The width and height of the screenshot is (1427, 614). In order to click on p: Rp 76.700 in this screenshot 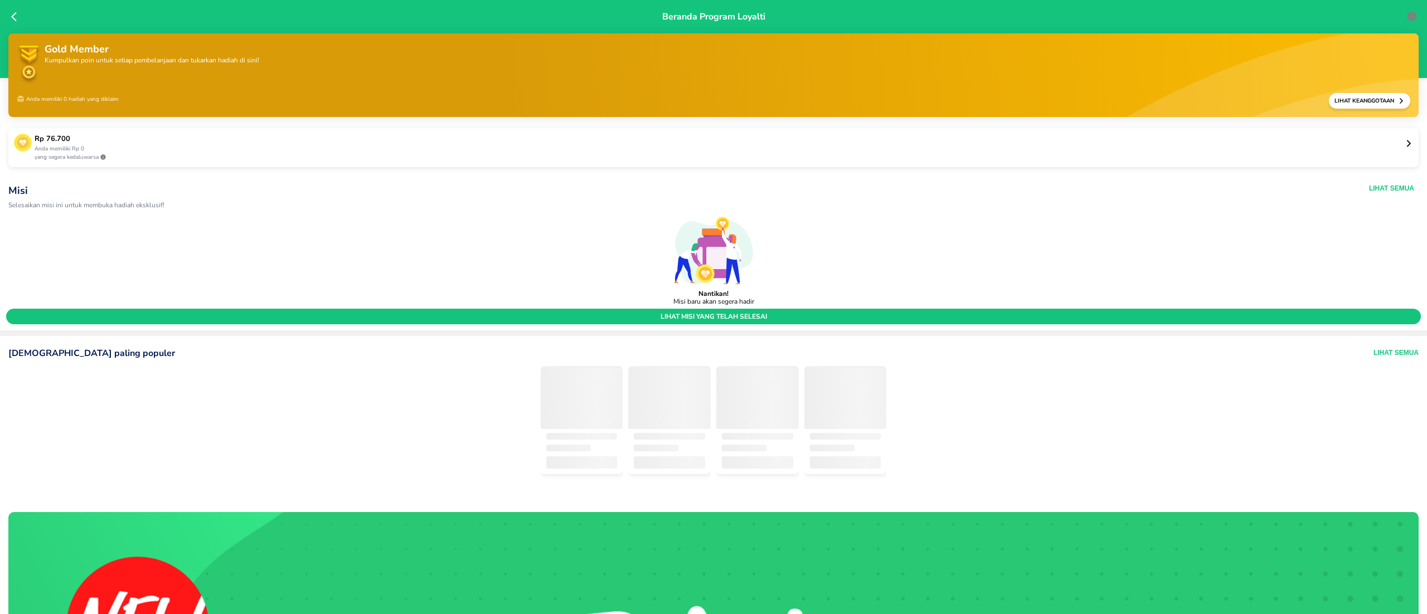, I will do `click(720, 139)`.